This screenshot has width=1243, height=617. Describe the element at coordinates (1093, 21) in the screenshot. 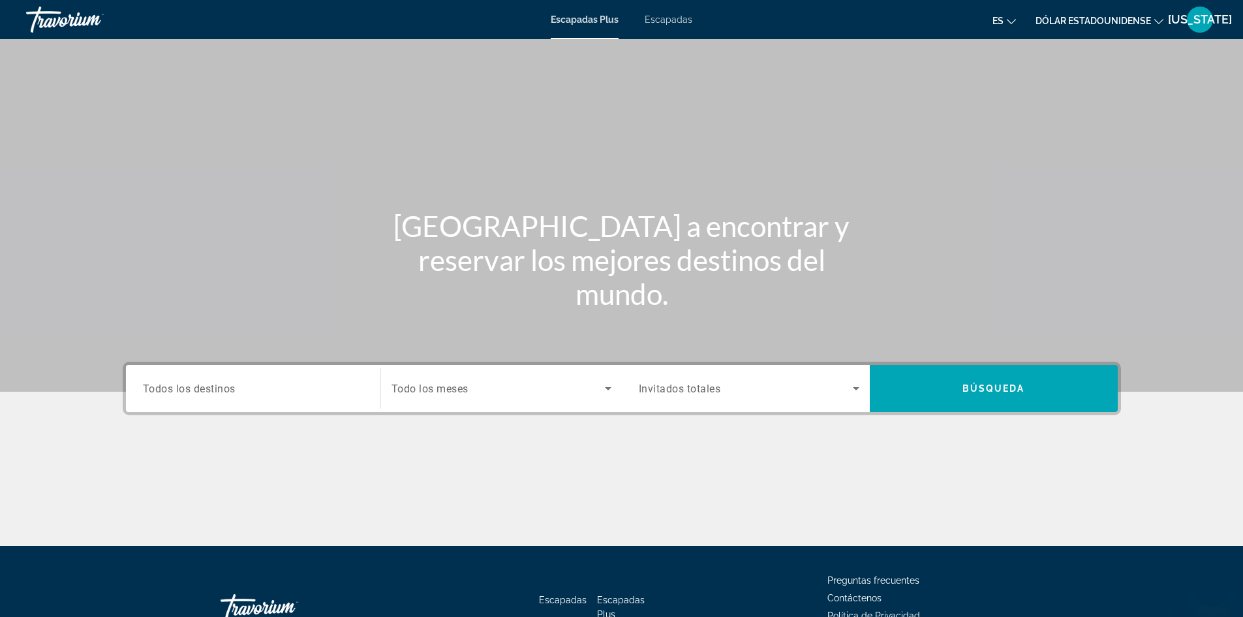

I see `font: Dólar estadounidense` at that location.